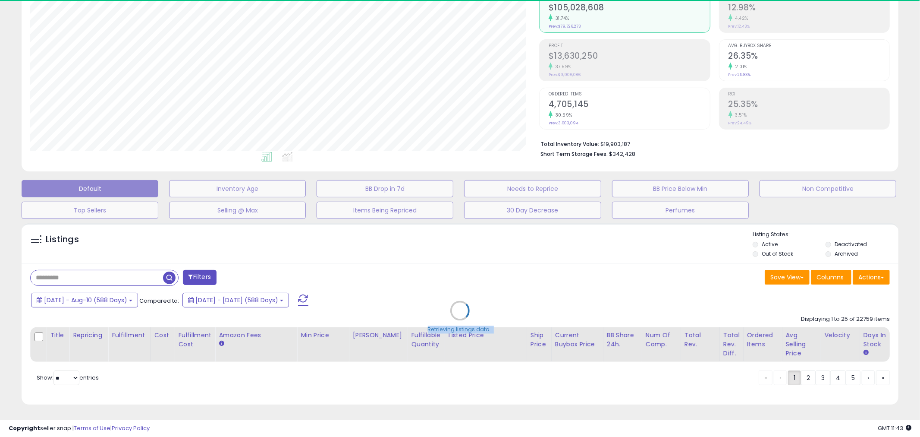 The height and width of the screenshot is (437, 920). I want to click on button: BB Drop in 7d, so click(385, 189).